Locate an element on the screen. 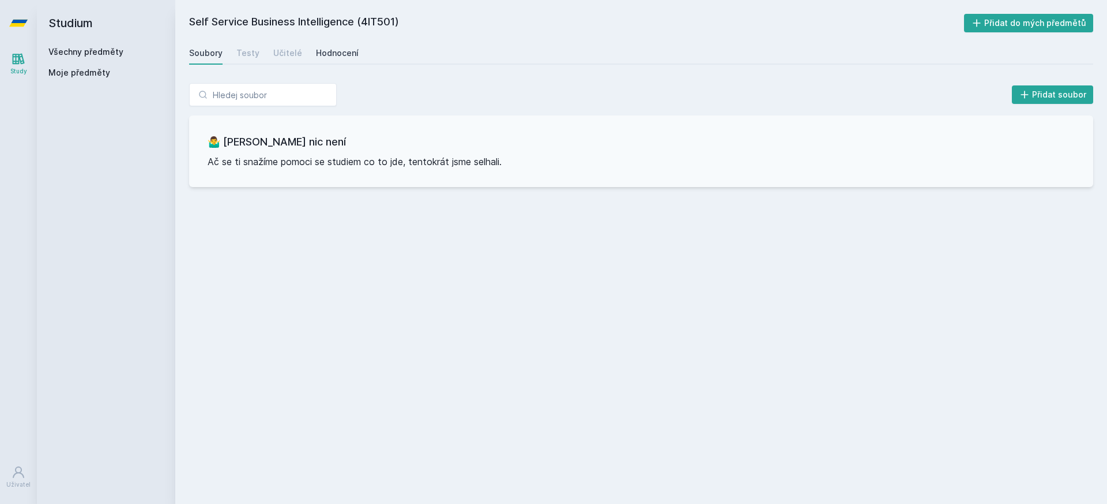 This screenshot has height=504, width=1107. button: Přidat soubor is located at coordinates (1053, 95).